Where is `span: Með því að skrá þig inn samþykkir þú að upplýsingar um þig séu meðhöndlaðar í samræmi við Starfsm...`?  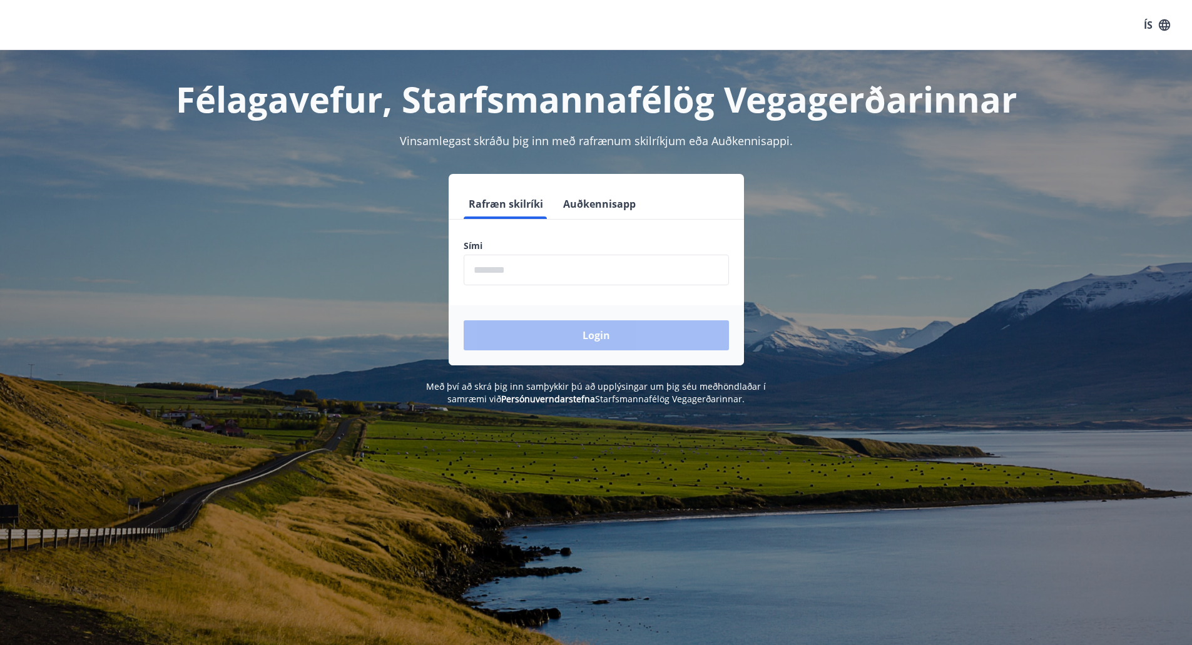 span: Með því að skrá þig inn samþykkir þú að upplýsingar um þig séu meðhöndlaðar í samræmi við Starfsm... is located at coordinates (596, 392).